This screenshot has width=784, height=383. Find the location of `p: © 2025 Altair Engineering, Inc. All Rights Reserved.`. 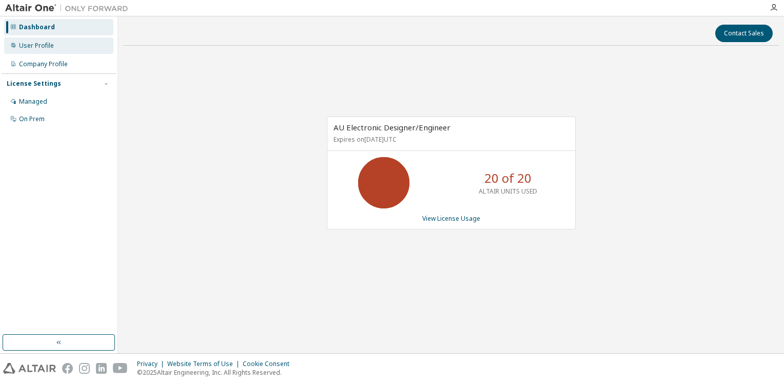

p: © 2025 Altair Engineering, Inc. All Rights Reserved. is located at coordinates (216, 372).